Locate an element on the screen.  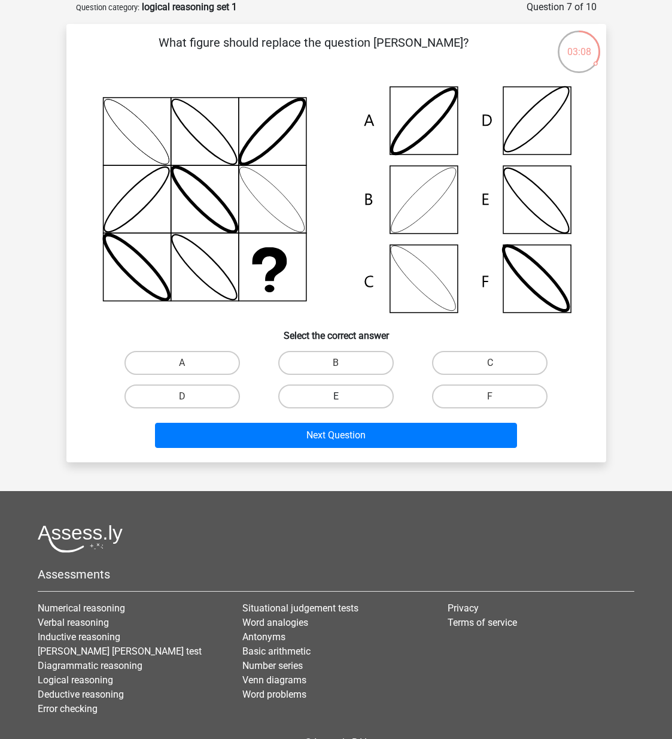
strong: logical reasoning set 1 is located at coordinates (189, 7).